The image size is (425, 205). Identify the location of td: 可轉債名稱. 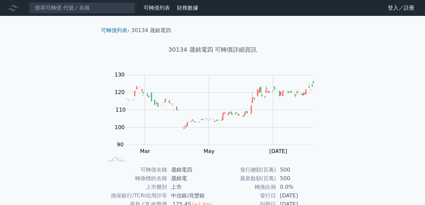
(135, 170).